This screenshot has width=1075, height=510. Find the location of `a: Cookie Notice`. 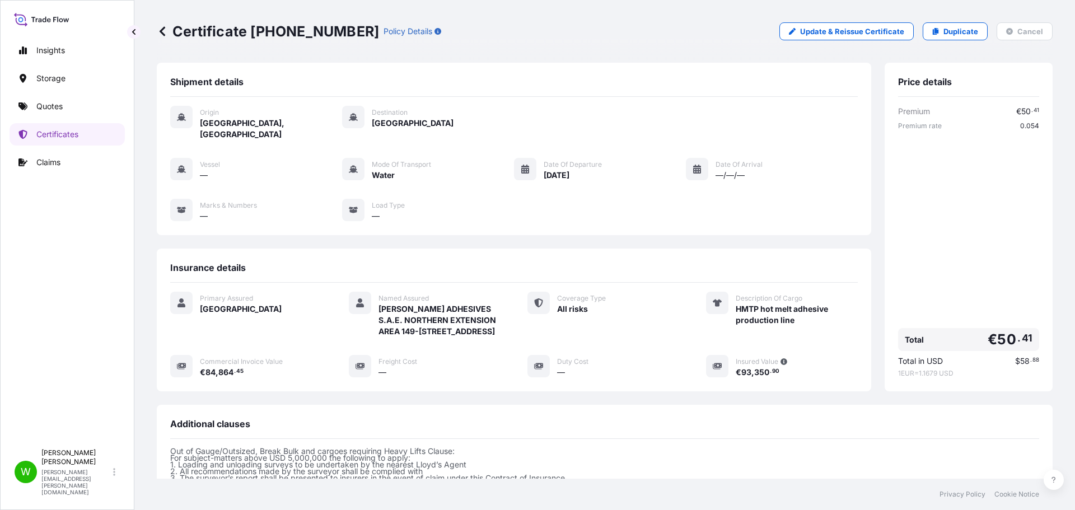

a: Cookie Notice is located at coordinates (1017, 495).